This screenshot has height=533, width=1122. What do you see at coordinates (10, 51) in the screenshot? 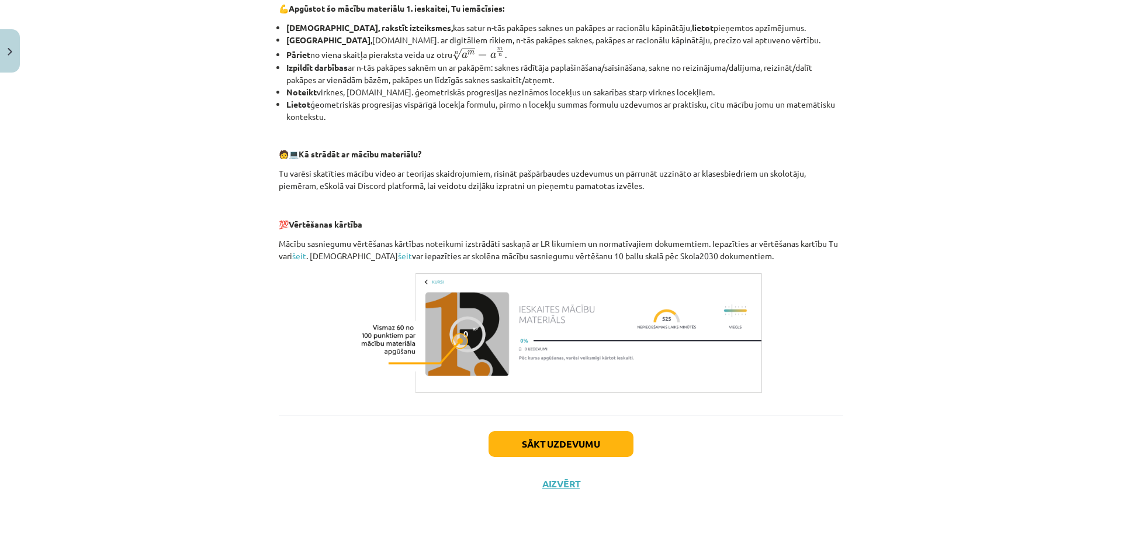
I see `img: icon-close-lesson-0947bae3869378f0d4975bcd49f059093ad1ed9edebbc8119c70593378902aed.svg` at bounding box center [10, 51].